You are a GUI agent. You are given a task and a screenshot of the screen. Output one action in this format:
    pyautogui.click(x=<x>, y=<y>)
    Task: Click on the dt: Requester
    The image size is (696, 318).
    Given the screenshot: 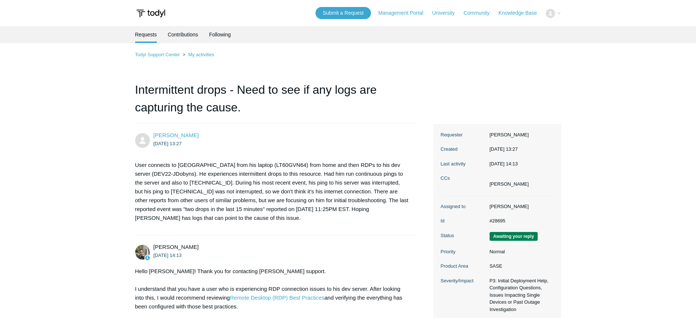 What is the action you would take?
    pyautogui.click(x=463, y=135)
    